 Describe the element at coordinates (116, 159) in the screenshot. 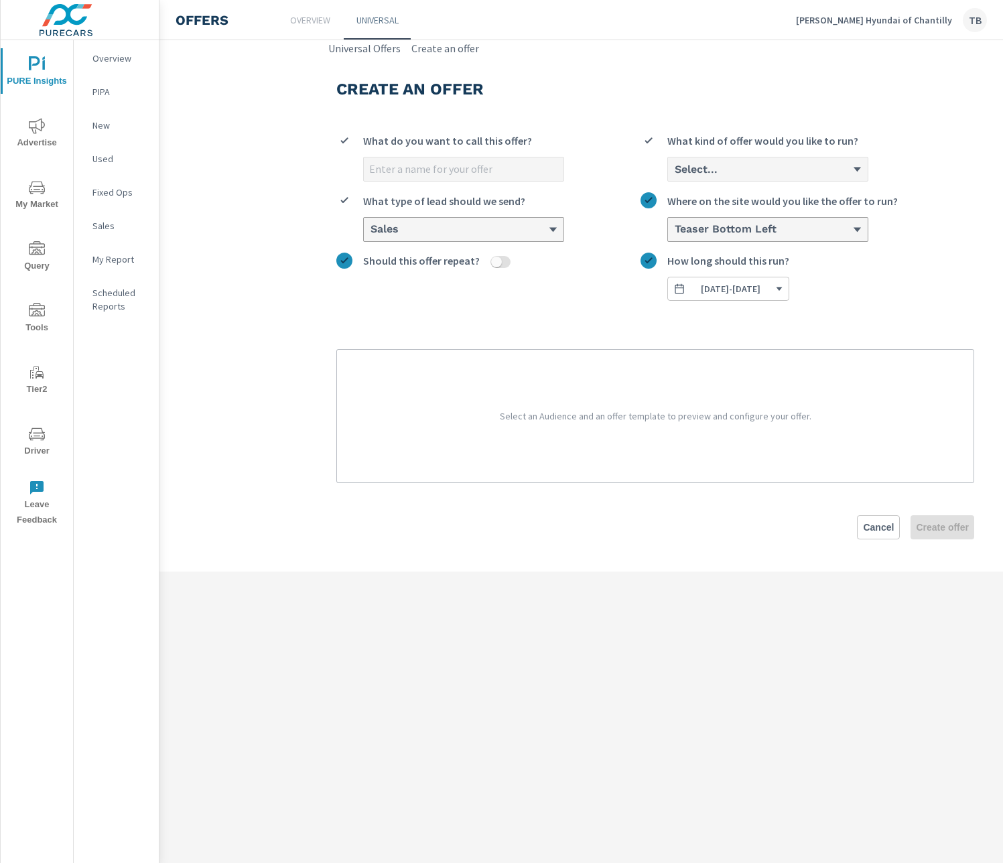

I see `div: Used` at that location.